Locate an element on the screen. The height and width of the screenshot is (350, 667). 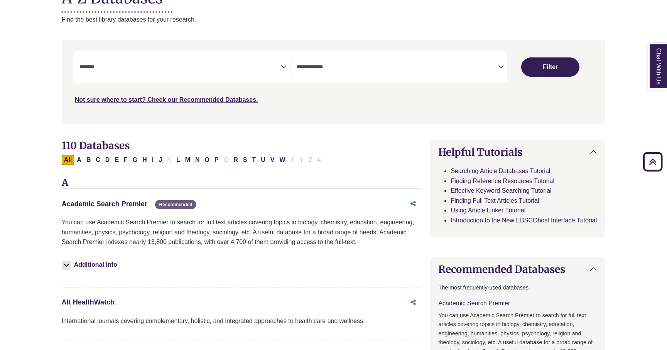
button: All is located at coordinates (68, 160).